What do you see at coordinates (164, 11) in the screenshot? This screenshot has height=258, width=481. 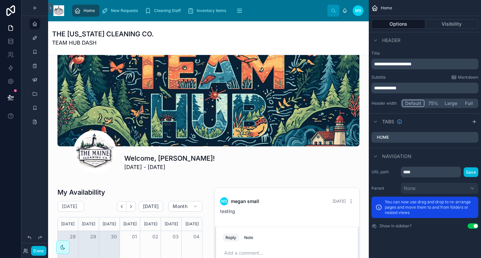 I see `a: Cleaning Staff` at bounding box center [164, 11].